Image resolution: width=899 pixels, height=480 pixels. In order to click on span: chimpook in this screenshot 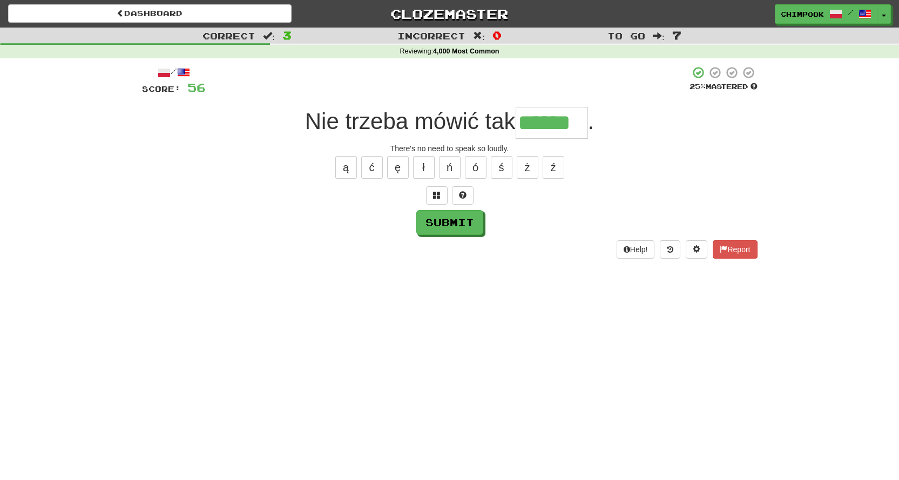, I will do `click(802, 14)`.